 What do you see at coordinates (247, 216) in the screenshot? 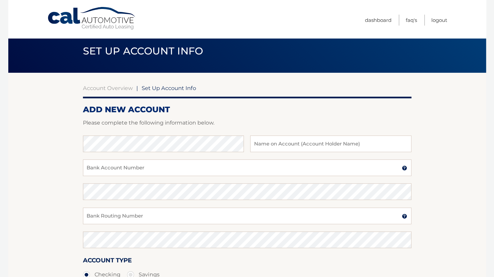
I see `input: Bank Routing Number` at bounding box center [247, 216].